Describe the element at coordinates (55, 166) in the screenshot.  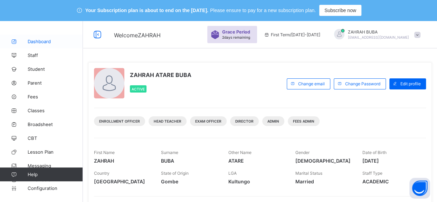
I see `span: Messaging` at that location.